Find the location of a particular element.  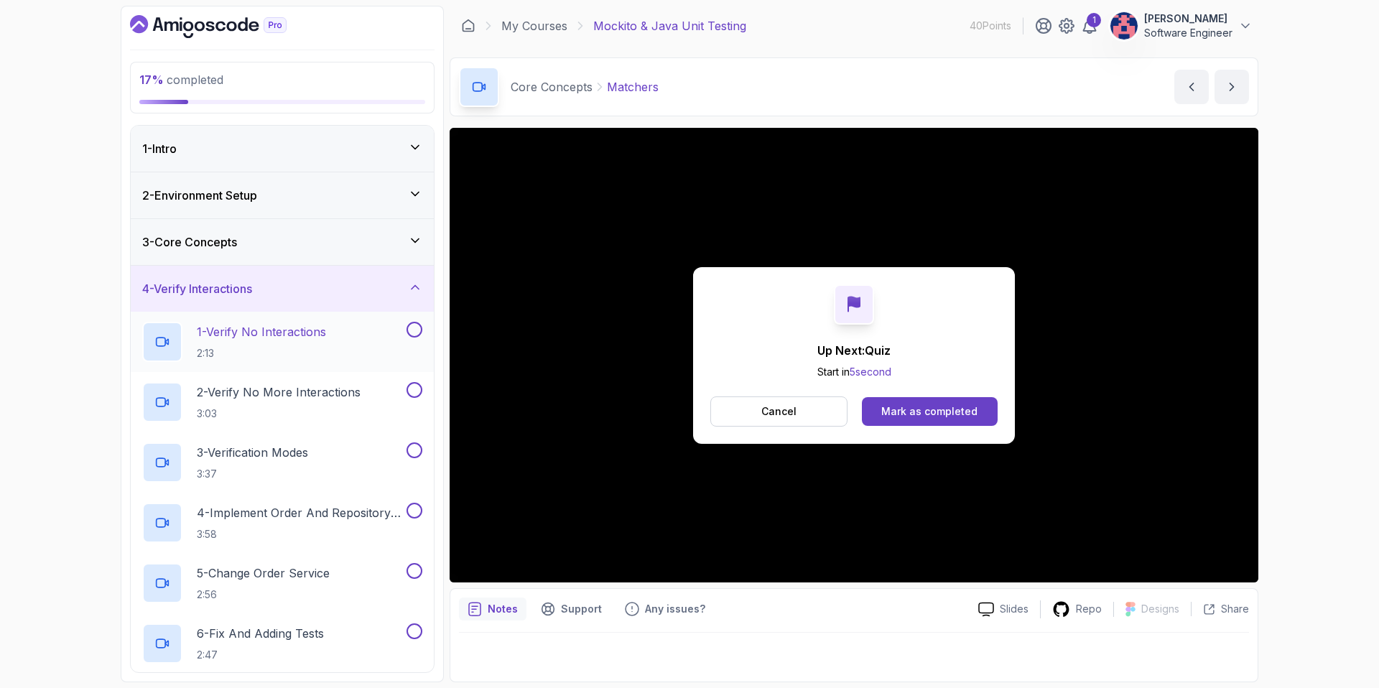

p: 4 - Implement Order And Repository Classes is located at coordinates (300, 513).